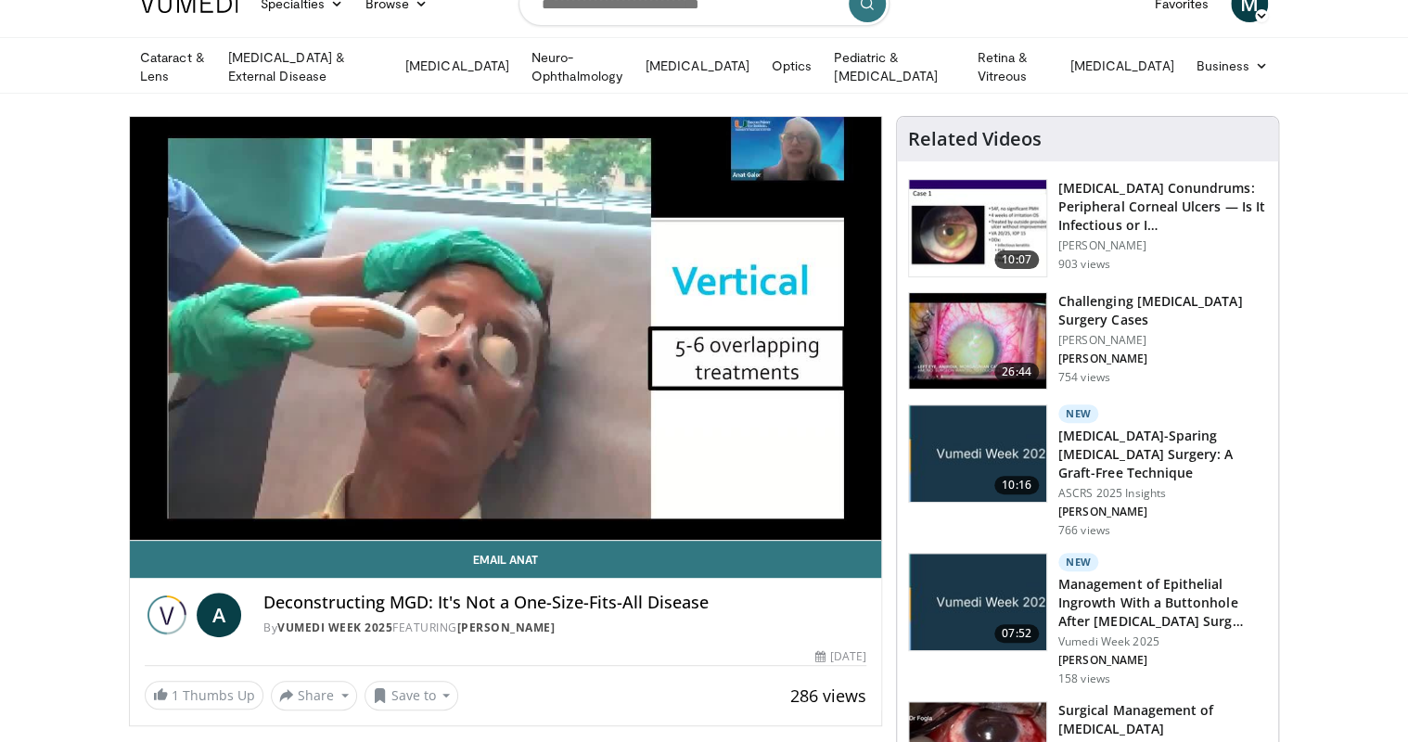 The height and width of the screenshot is (742, 1408). I want to click on a: A, so click(219, 615).